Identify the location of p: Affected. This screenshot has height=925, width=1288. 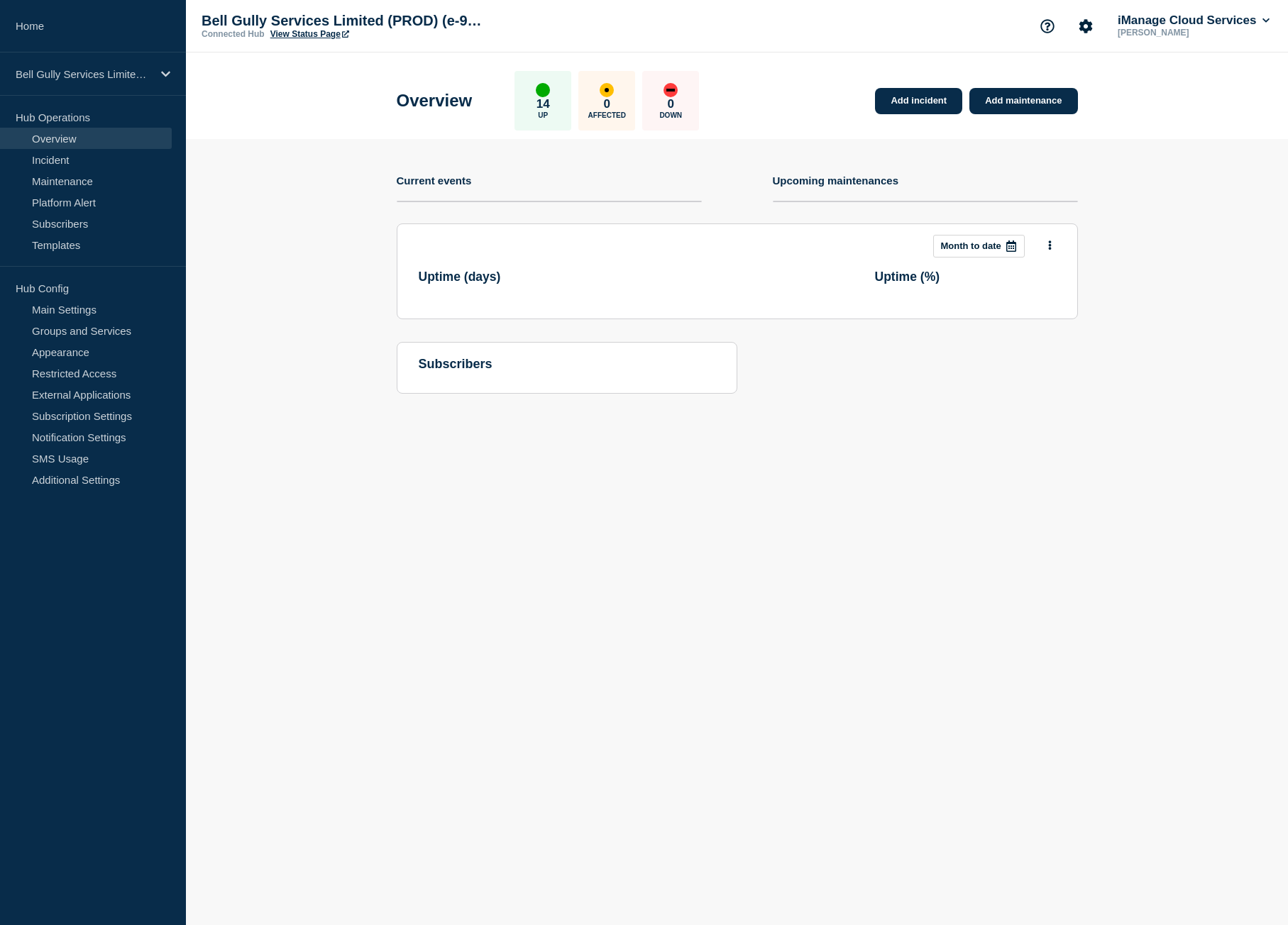
(606, 115).